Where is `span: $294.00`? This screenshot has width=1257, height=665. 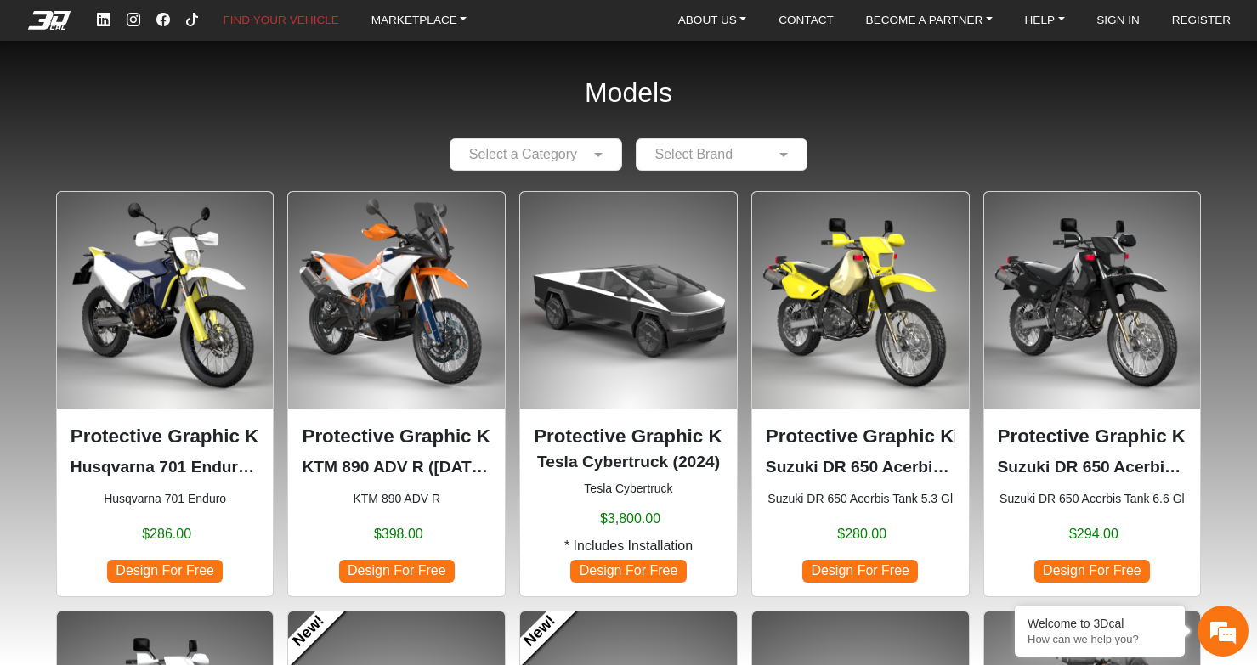 span: $294.00 is located at coordinates (1094, 535).